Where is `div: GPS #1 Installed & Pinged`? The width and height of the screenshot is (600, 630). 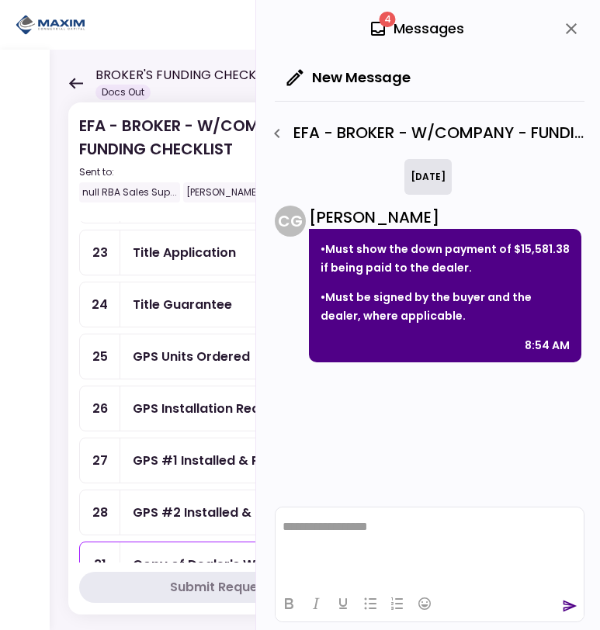
div: GPS #1 Installed & Pinged is located at coordinates (213, 460).